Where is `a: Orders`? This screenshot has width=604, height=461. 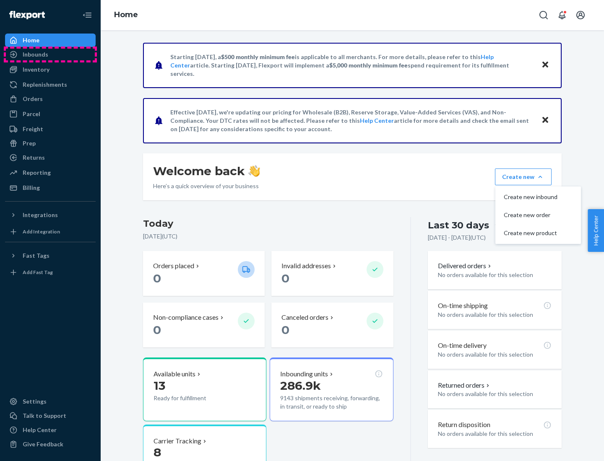 a: Orders is located at coordinates (50, 99).